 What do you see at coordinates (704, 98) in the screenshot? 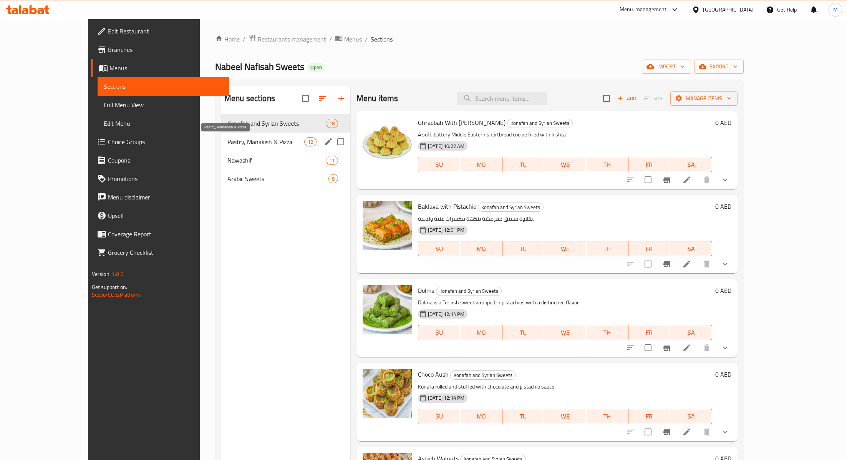
I see `span: Manage items` at bounding box center [704, 98].